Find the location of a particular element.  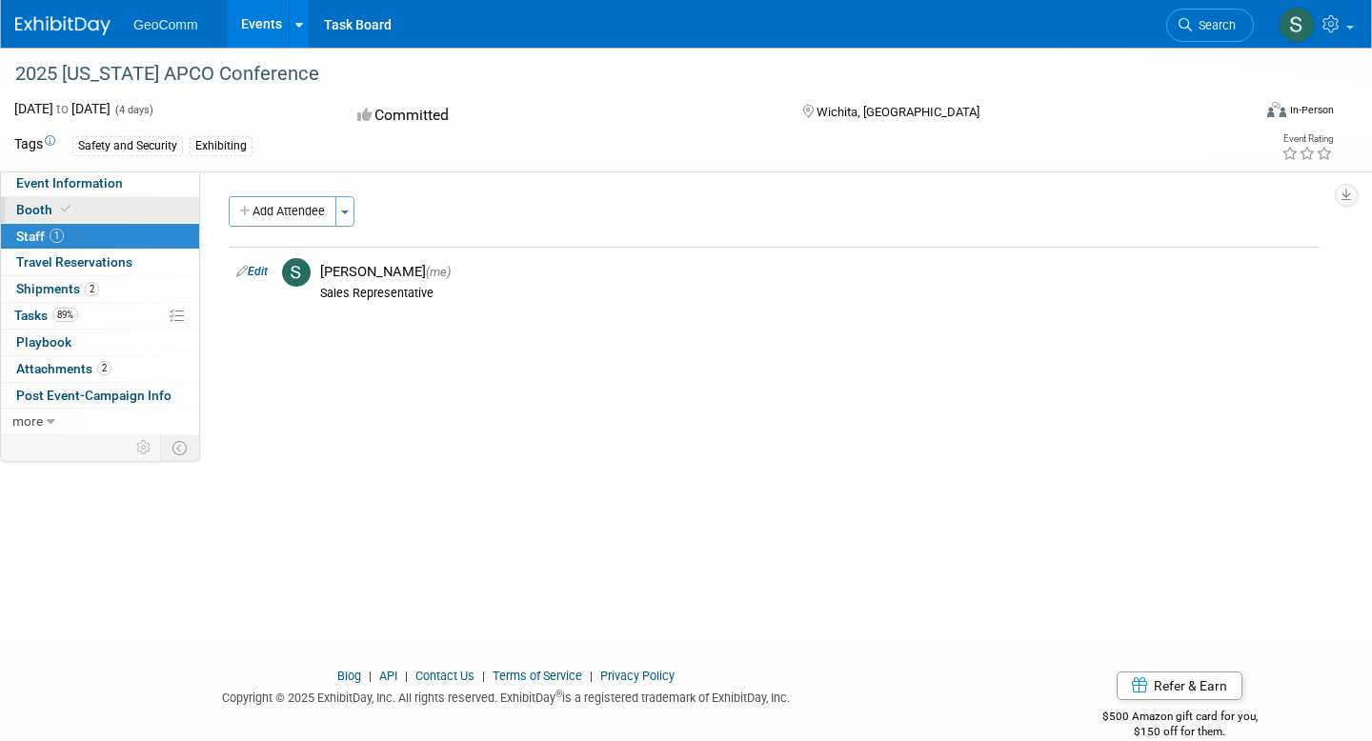

a: Privacy Policy is located at coordinates (637, 675).